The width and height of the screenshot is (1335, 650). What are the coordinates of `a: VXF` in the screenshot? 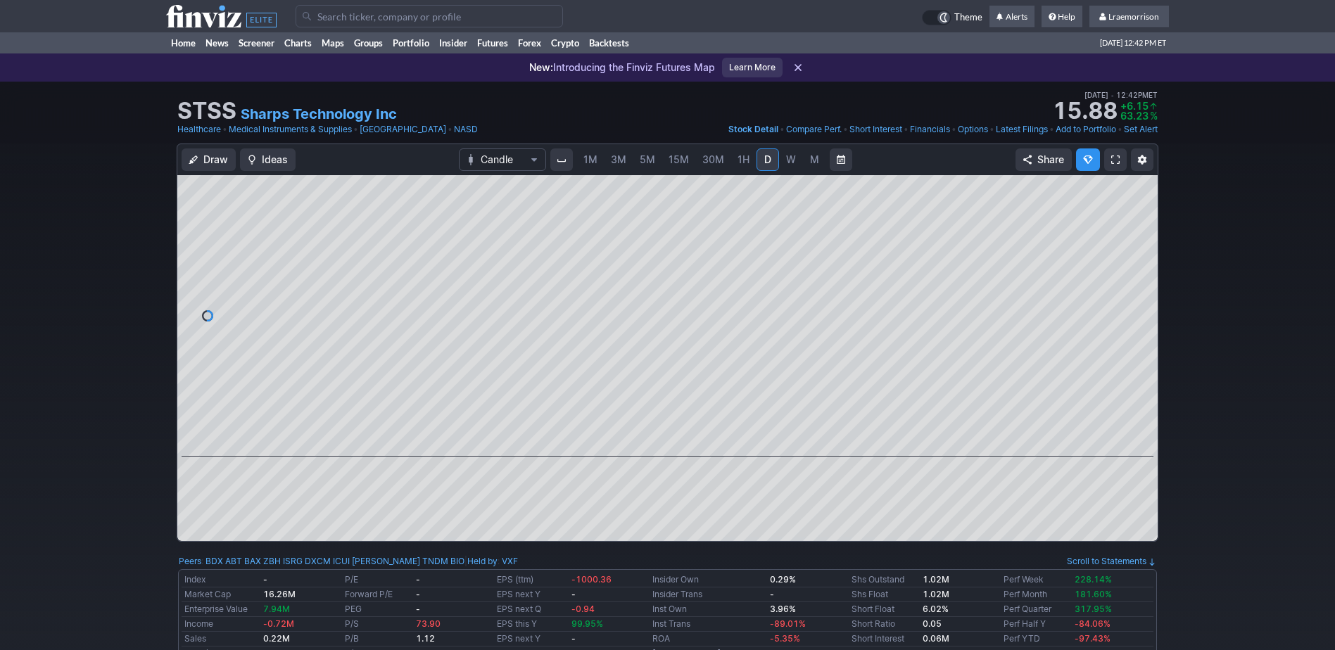 It's located at (510, 562).